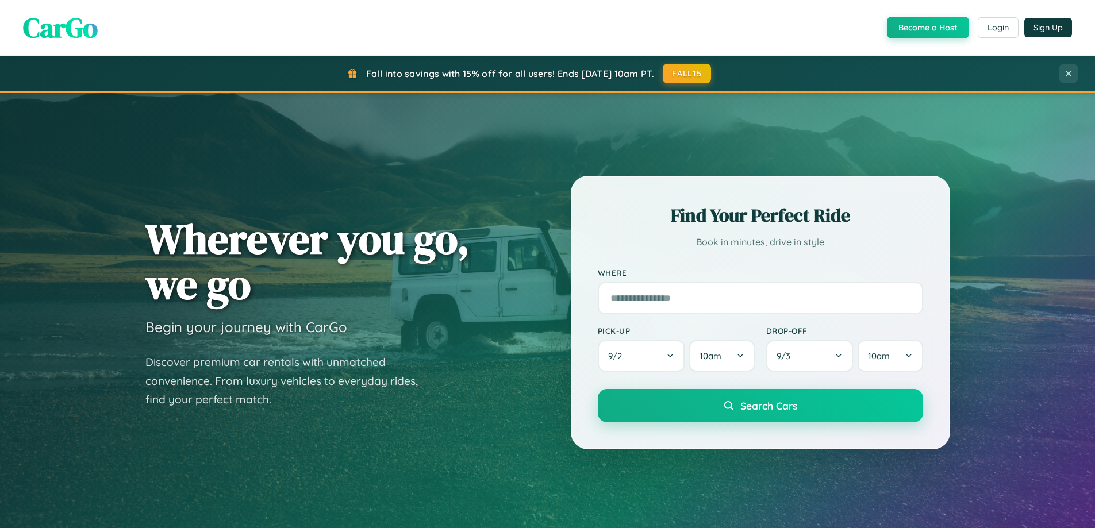 This screenshot has width=1095, height=528. I want to click on button: Become a Host, so click(928, 28).